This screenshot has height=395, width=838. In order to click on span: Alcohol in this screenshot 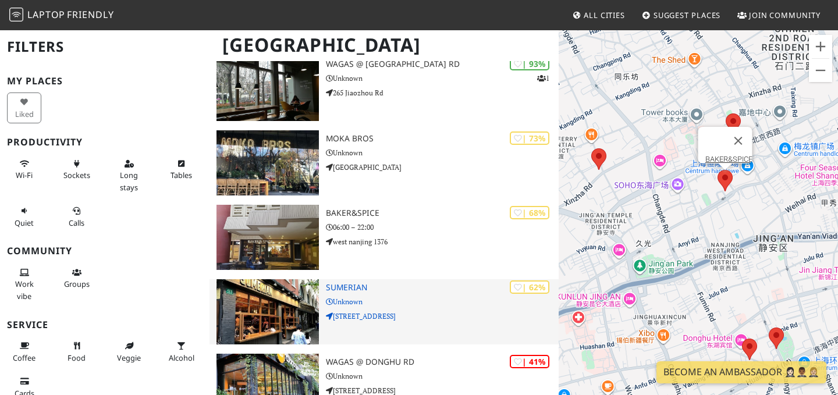, I will do `click(181, 358)`.